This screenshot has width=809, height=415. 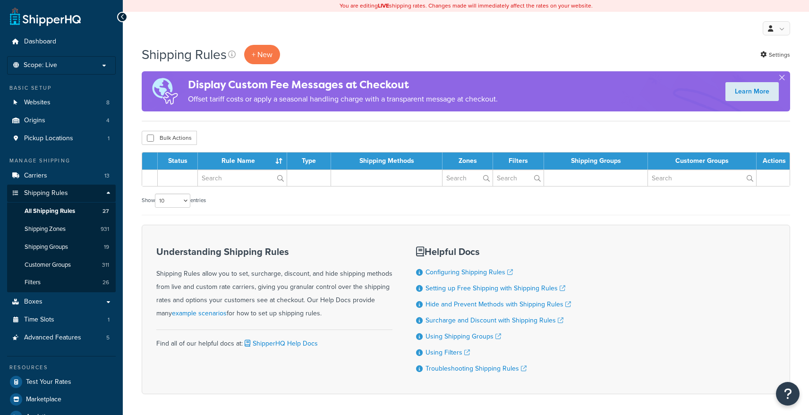 What do you see at coordinates (107, 176) in the screenshot?
I see `span: 13` at bounding box center [107, 176].